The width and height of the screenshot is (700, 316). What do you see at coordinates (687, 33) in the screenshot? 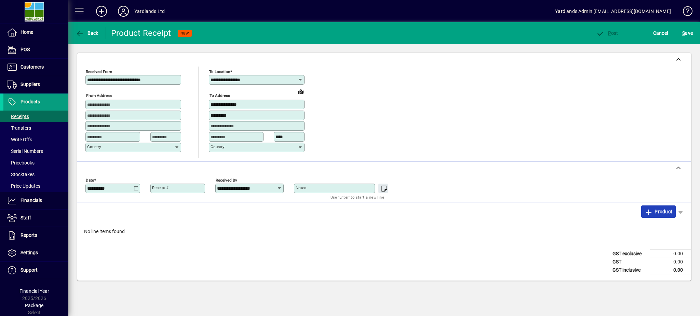
I see `span: ave` at bounding box center [687, 33].